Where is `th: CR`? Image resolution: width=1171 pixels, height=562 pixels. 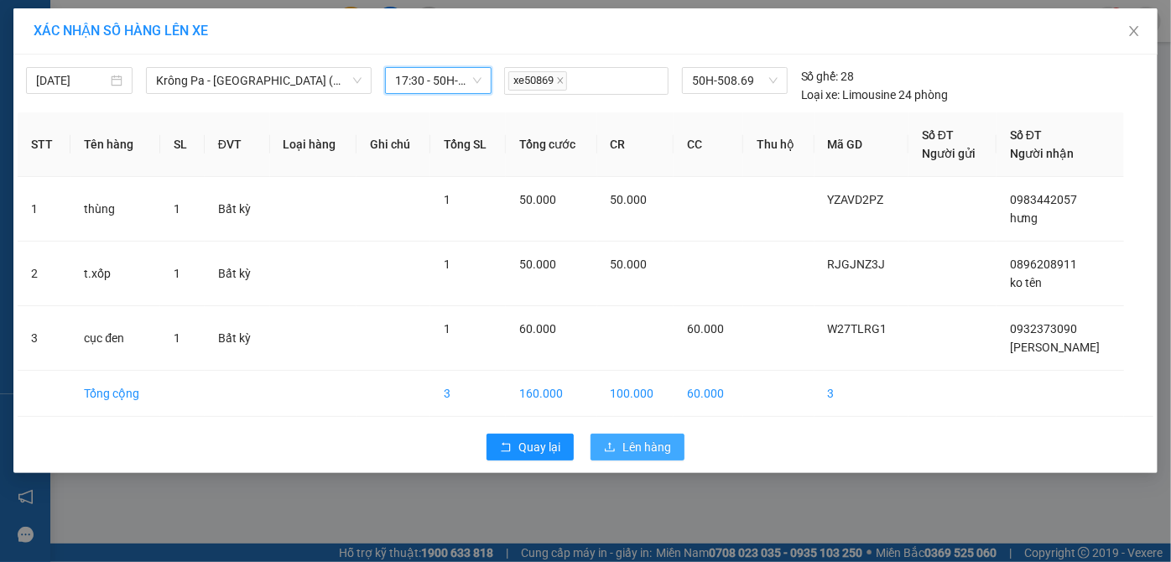
th: CR is located at coordinates (636, 144).